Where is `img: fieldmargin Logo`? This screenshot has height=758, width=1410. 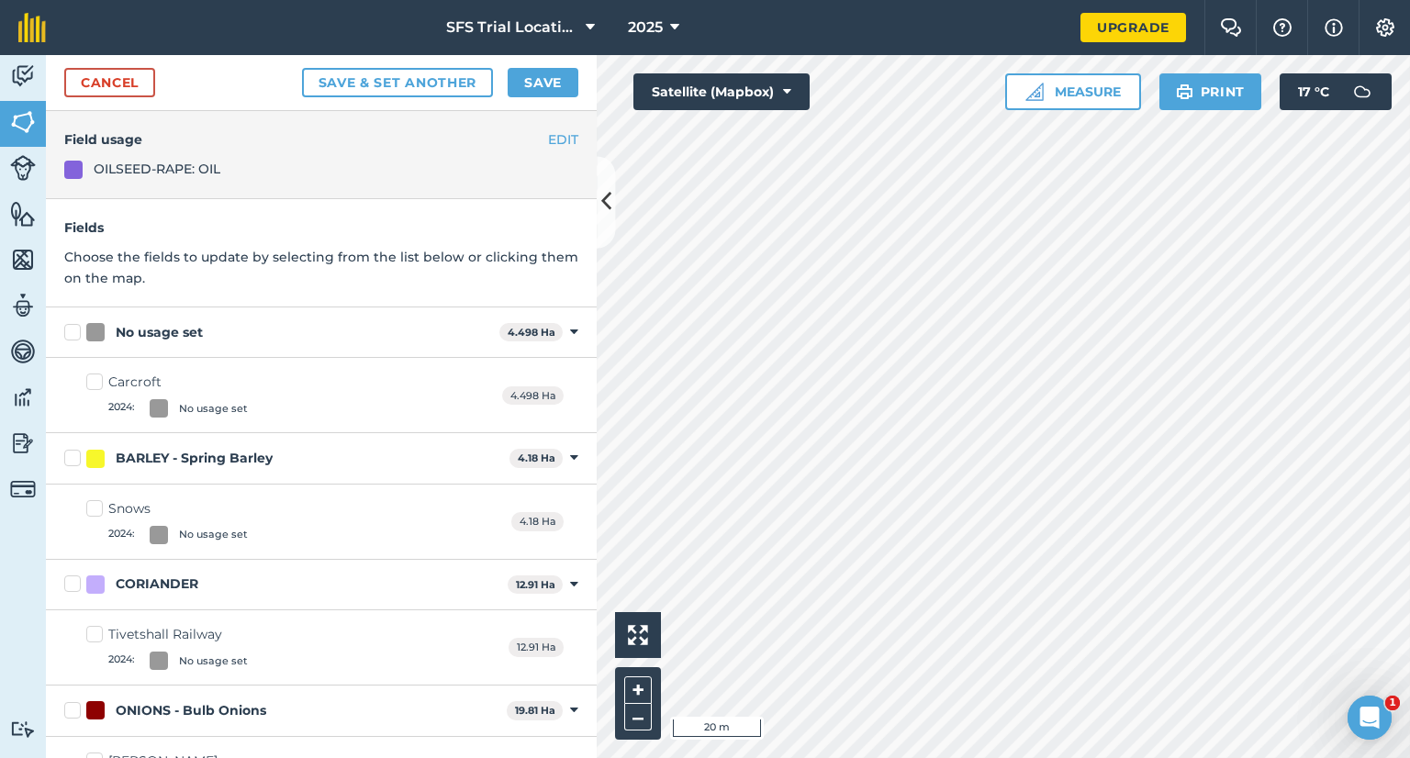
img: fieldmargin Logo is located at coordinates (32, 28).